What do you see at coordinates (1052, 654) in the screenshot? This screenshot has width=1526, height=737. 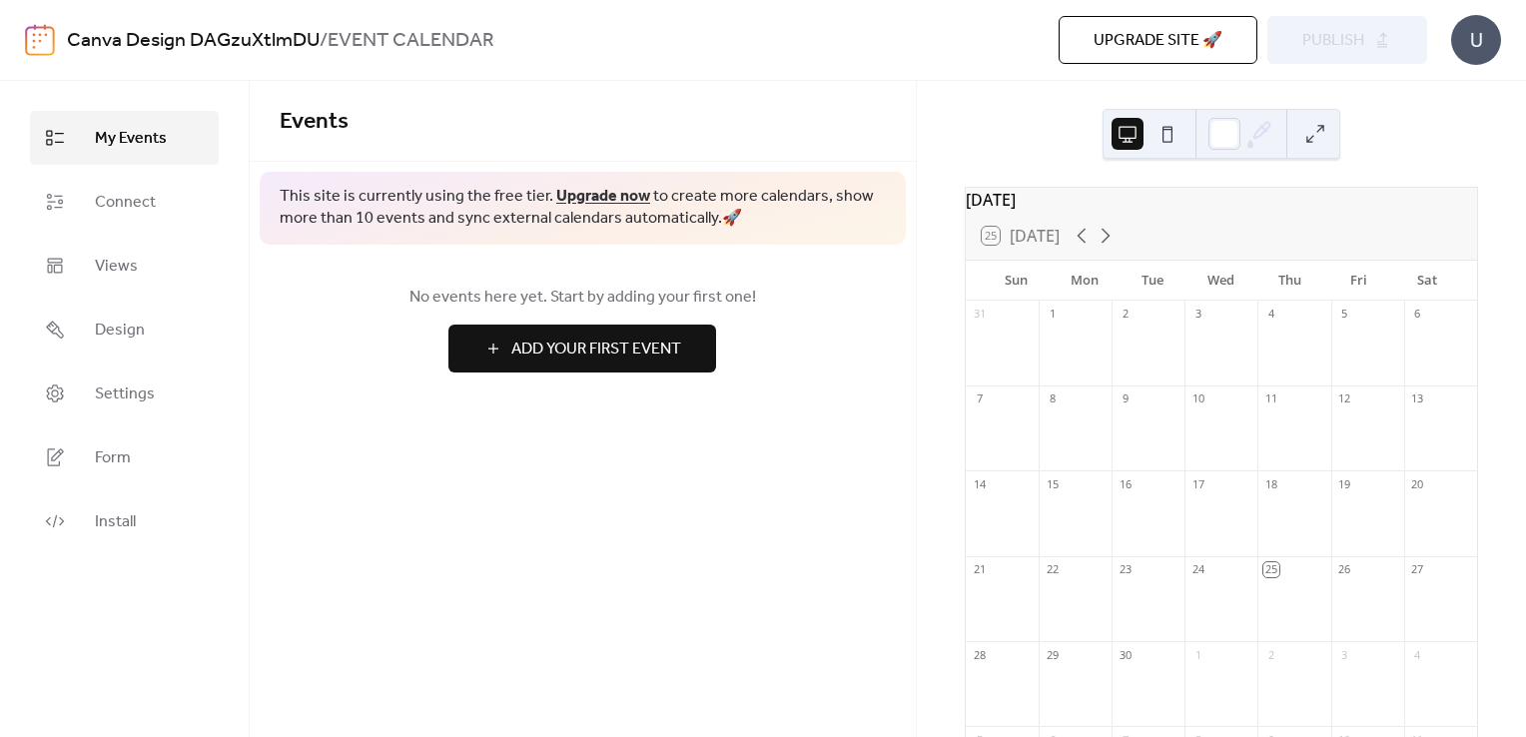 I see `div: 29` at bounding box center [1052, 654].